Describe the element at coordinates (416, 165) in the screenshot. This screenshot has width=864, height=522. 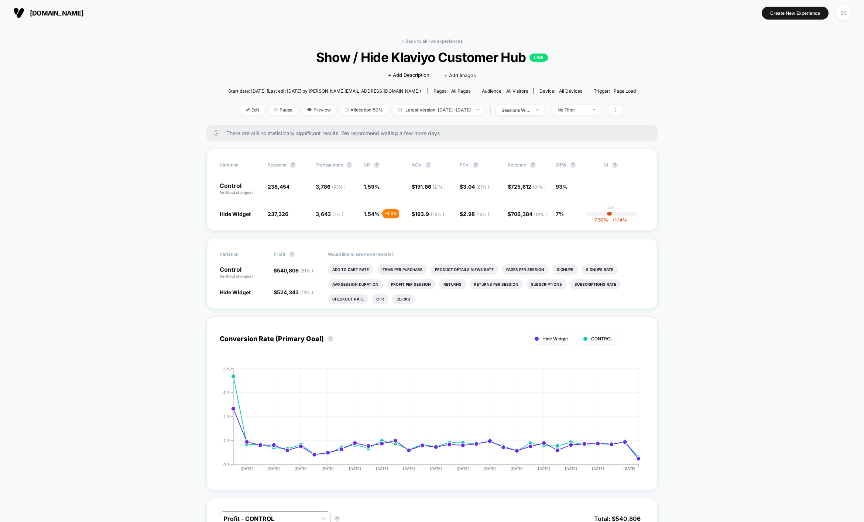
I see `span: AOV` at that location.